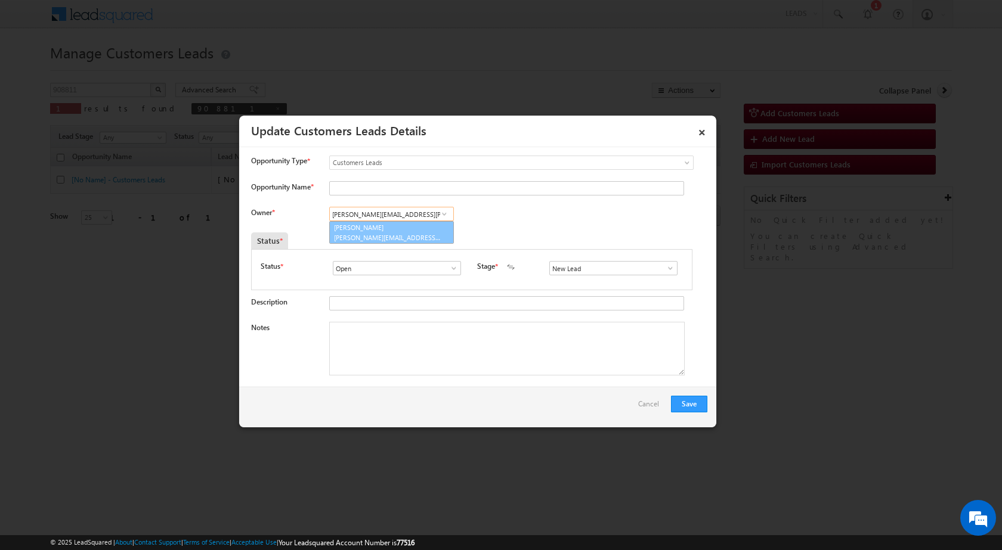 The height and width of the screenshot is (550, 1002). I want to click on span: Opportunity Type, so click(279, 161).